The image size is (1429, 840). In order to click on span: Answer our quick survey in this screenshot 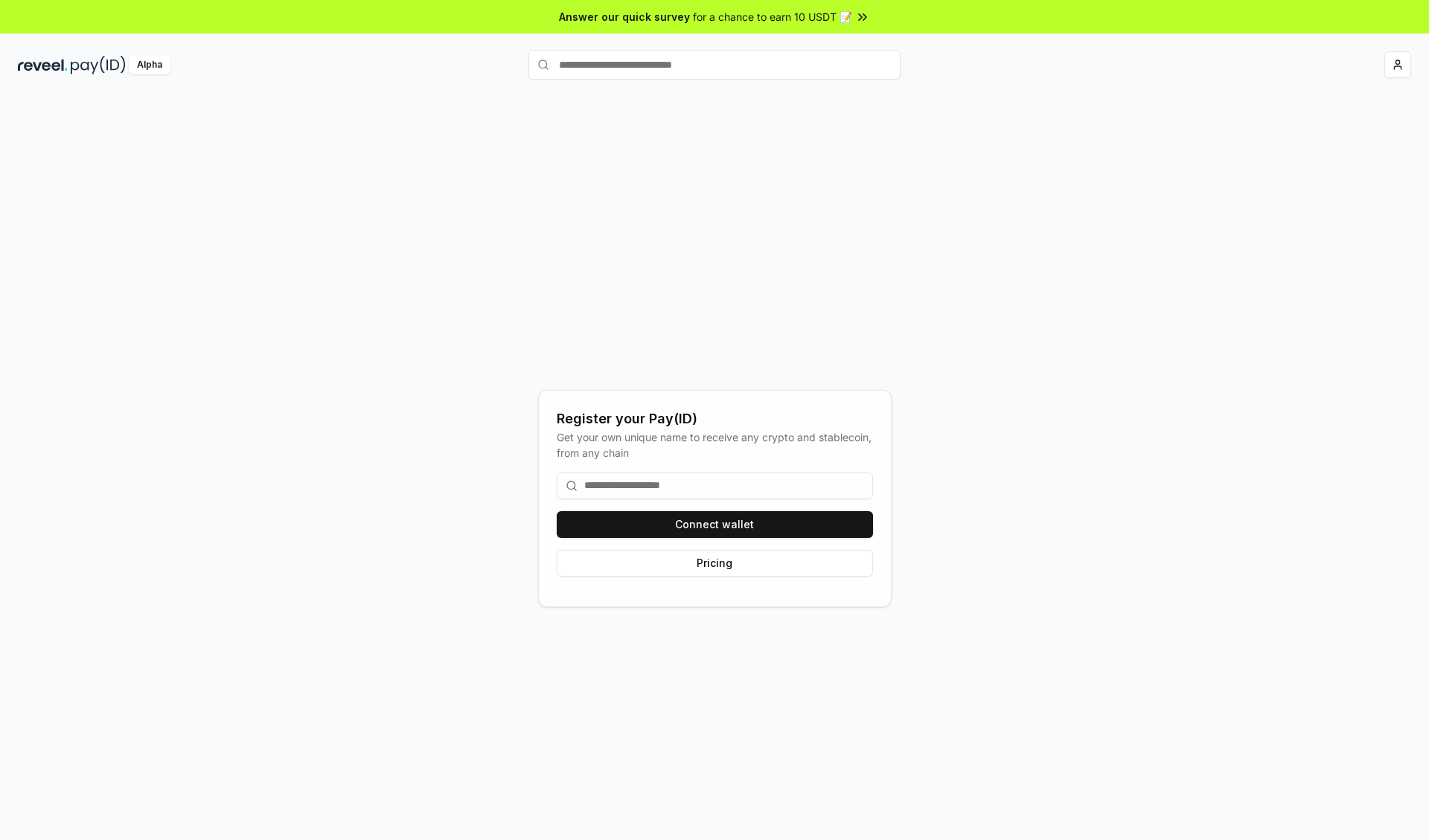, I will do `click(625, 17)`.